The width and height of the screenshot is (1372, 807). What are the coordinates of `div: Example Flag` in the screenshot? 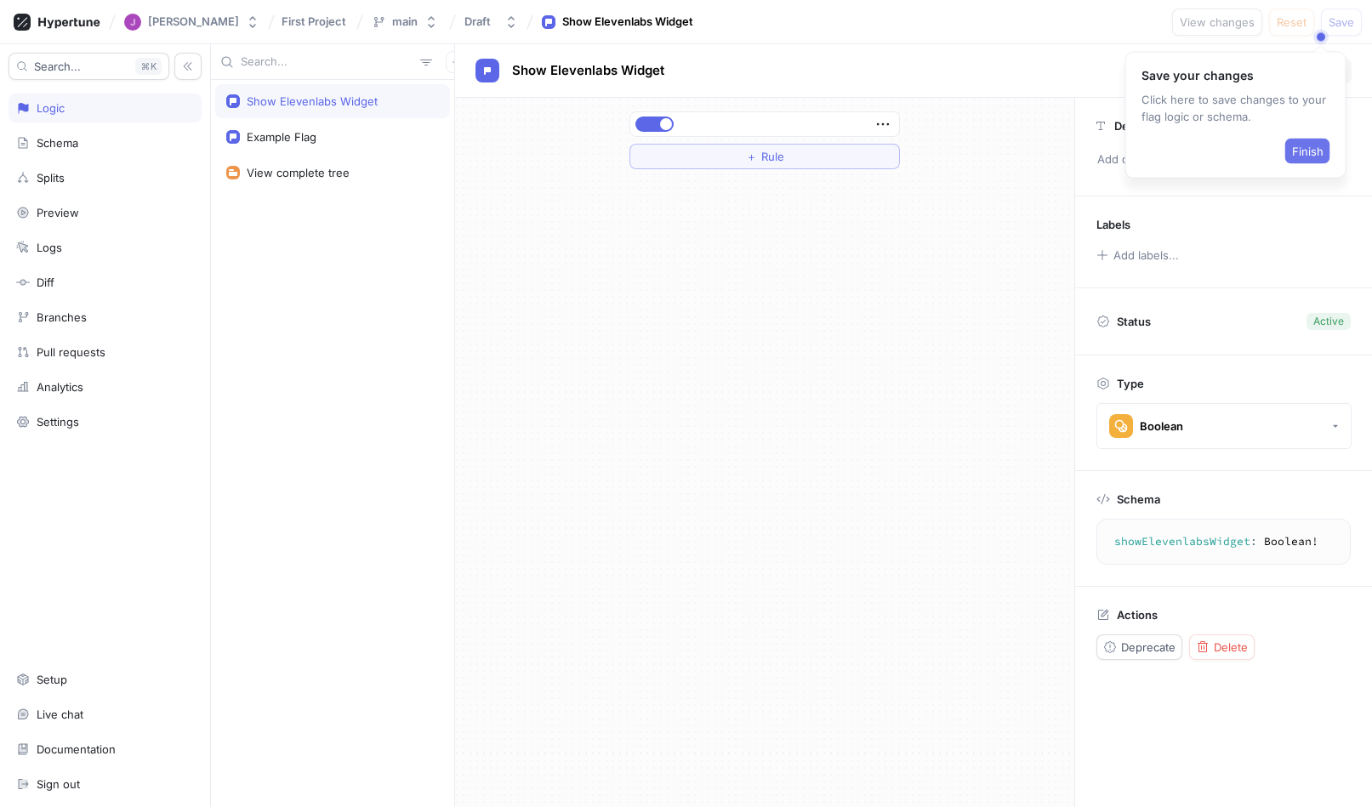 It's located at (281, 137).